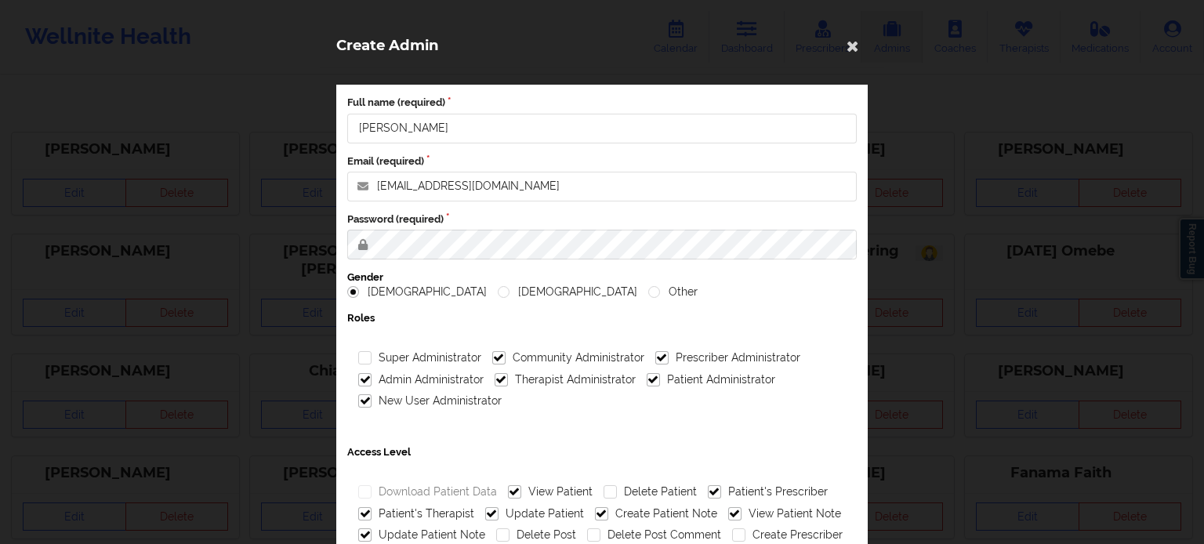 Image resolution: width=1204 pixels, height=544 pixels. Describe the element at coordinates (787, 534) in the screenshot. I see `label: Create Prescriber` at that location.